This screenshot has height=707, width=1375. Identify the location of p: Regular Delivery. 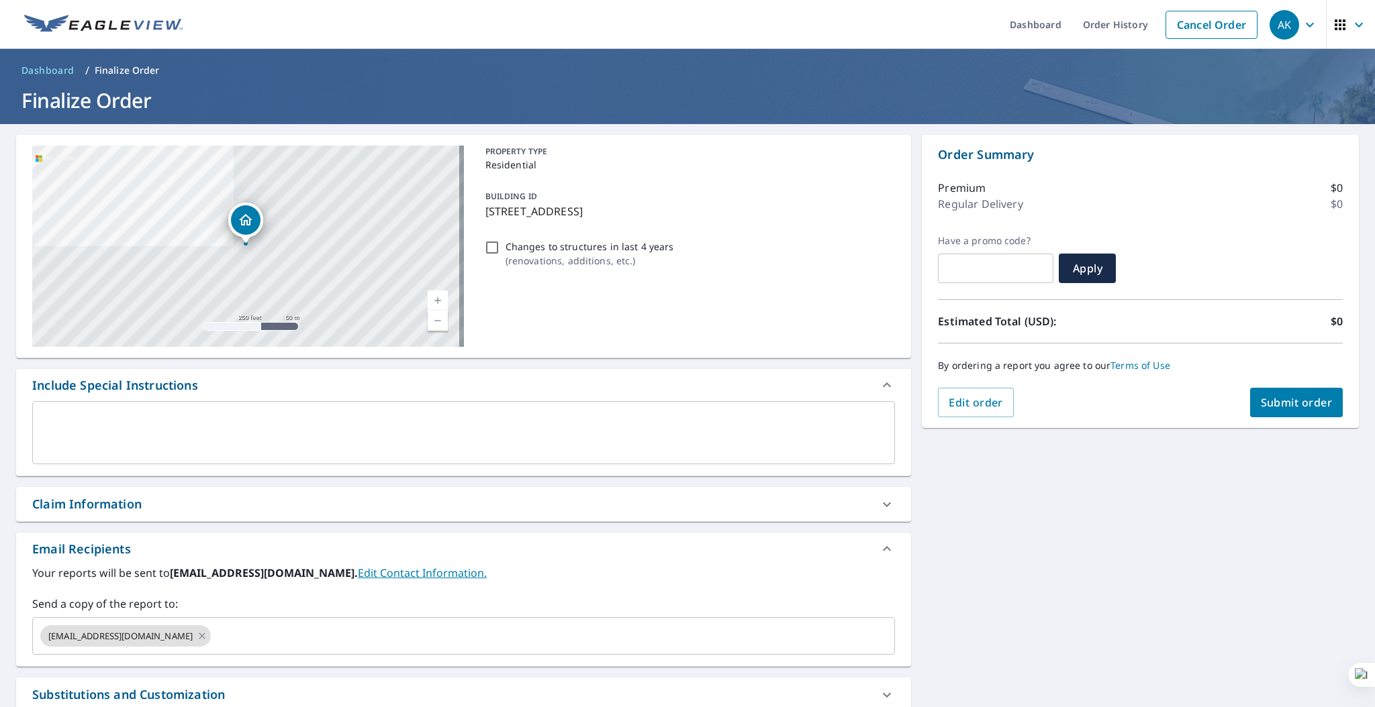
(980, 204).